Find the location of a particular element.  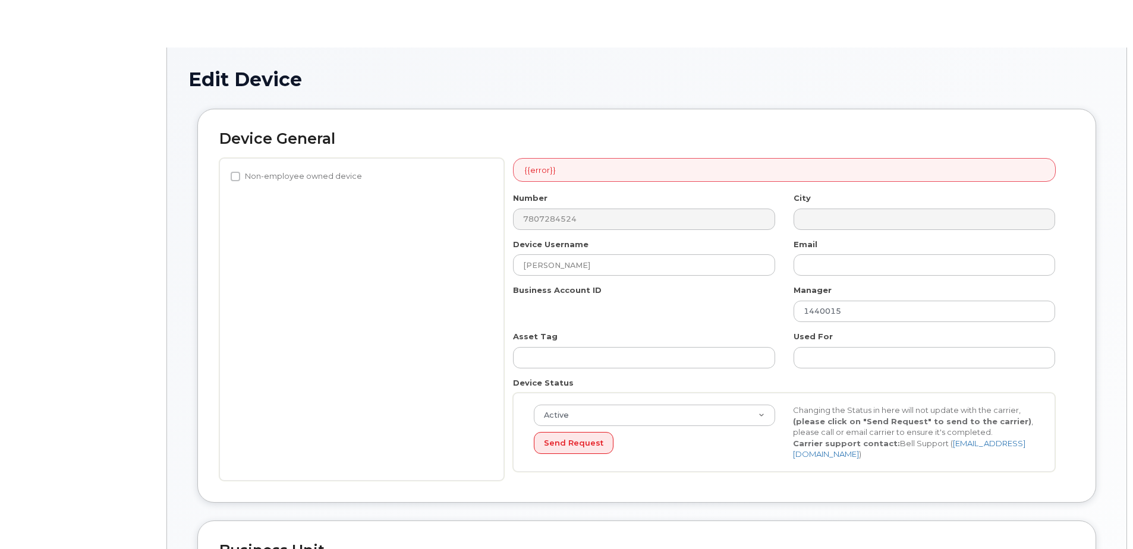

label: Business Account ID is located at coordinates (557, 290).